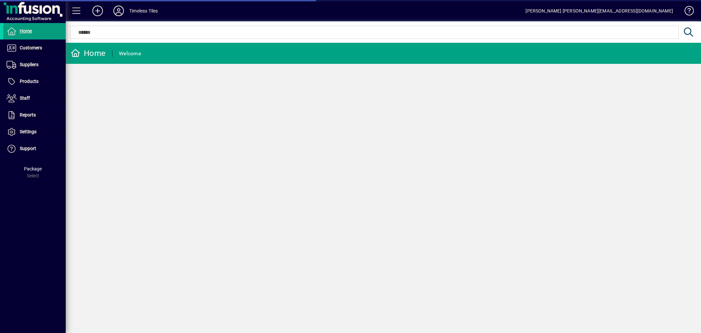 Image resolution: width=701 pixels, height=333 pixels. I want to click on a: Reports, so click(35, 115).